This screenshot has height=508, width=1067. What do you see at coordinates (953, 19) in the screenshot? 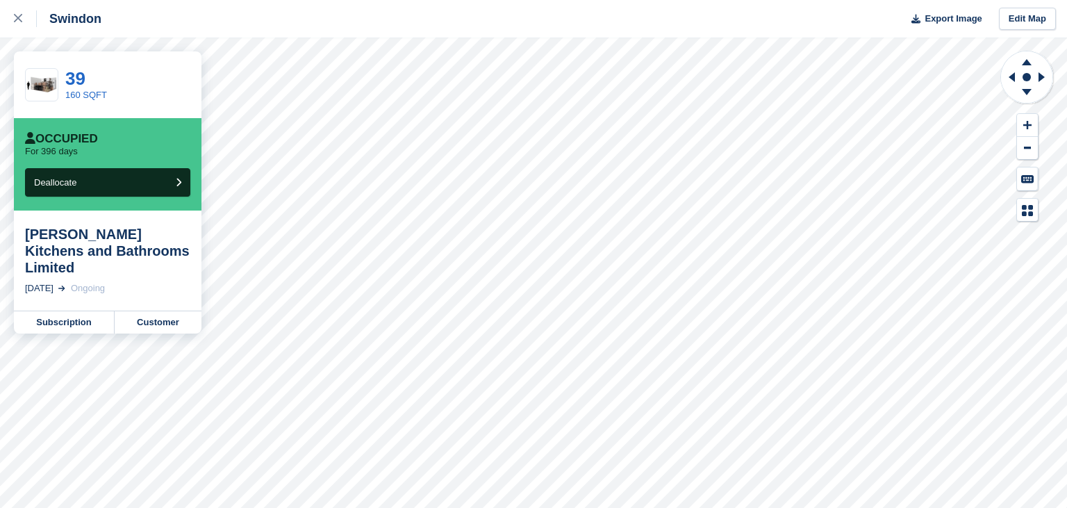
I see `span: Export Image` at bounding box center [953, 19].